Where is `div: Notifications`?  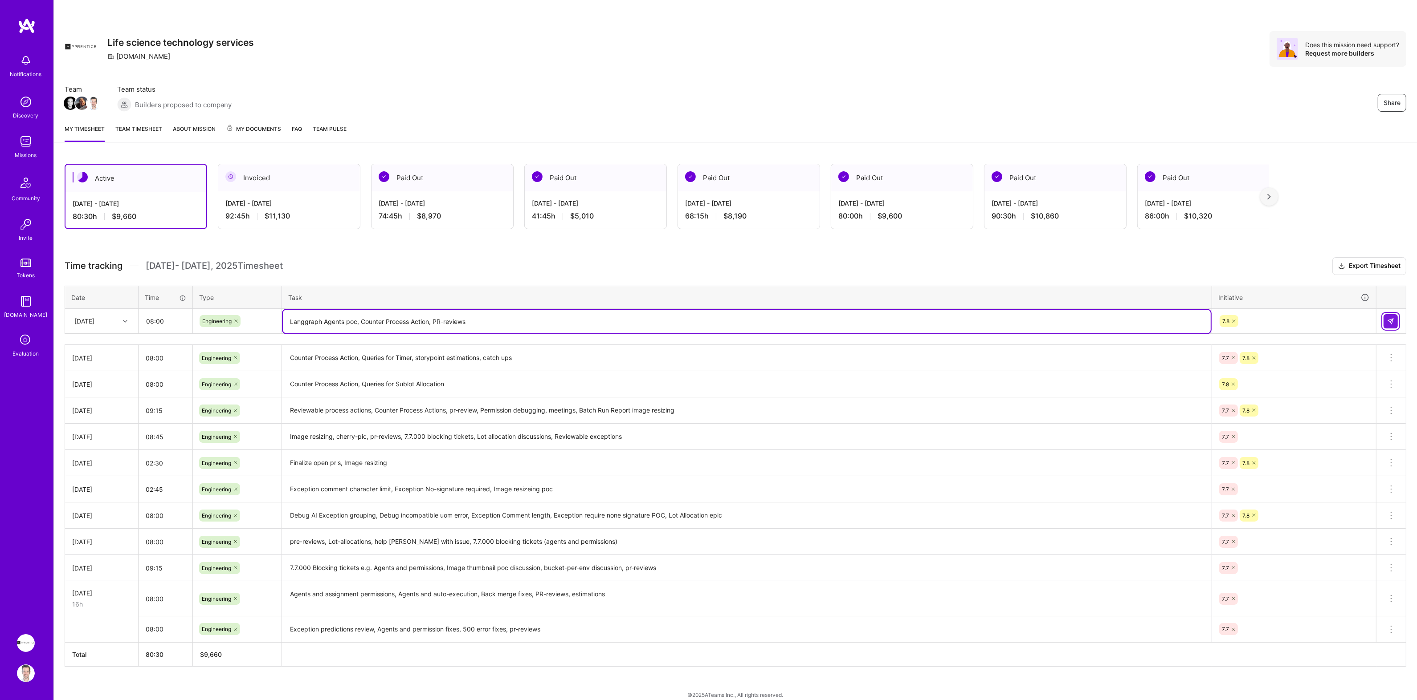
div: Notifications is located at coordinates (26, 74).